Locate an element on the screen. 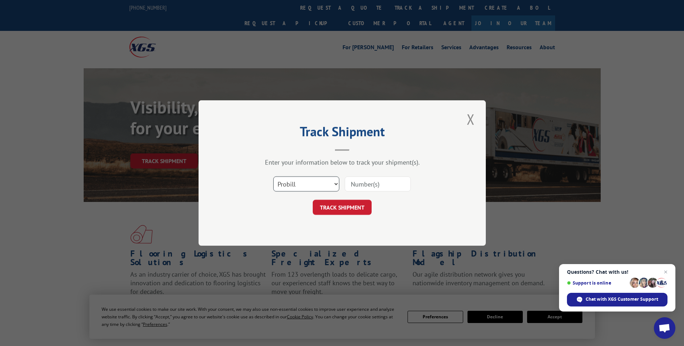 The image size is (684, 346). button: TRACK SHIPMENT is located at coordinates (342, 207).